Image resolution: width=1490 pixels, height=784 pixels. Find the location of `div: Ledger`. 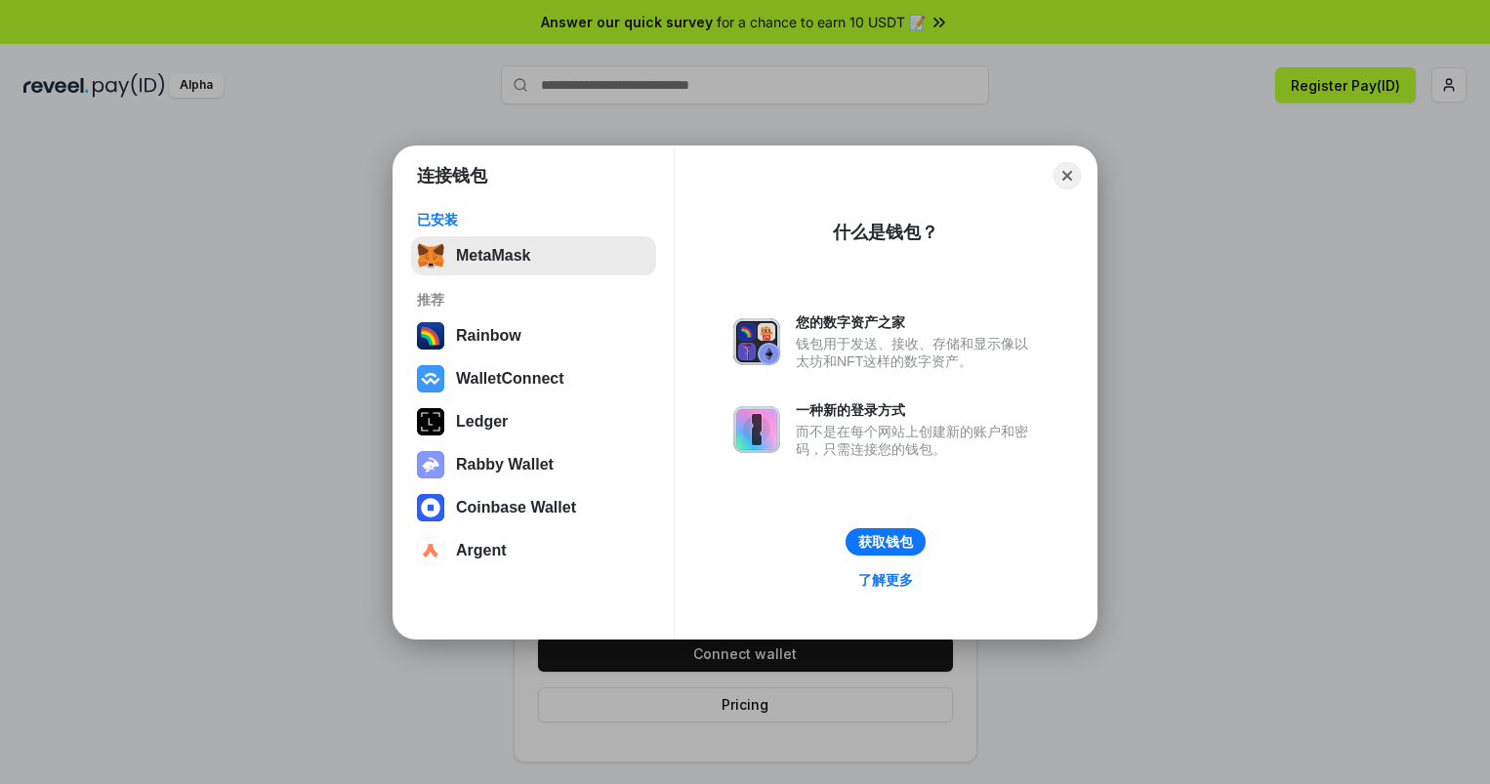

div: Ledger is located at coordinates (481, 422).